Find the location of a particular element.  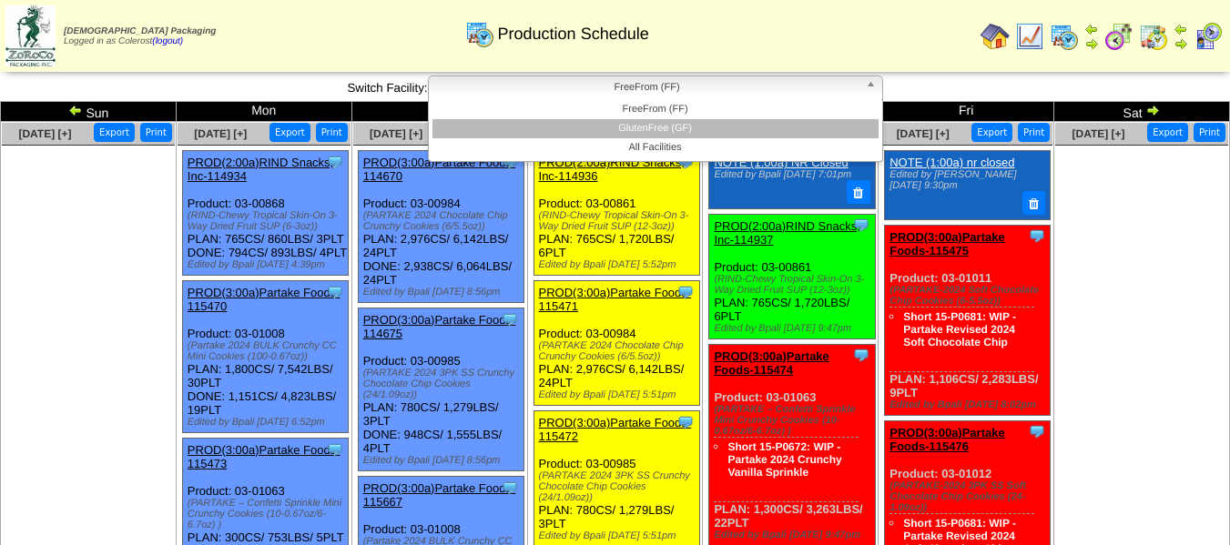

img: zoroco-logo-small.webp is located at coordinates (30, 36).